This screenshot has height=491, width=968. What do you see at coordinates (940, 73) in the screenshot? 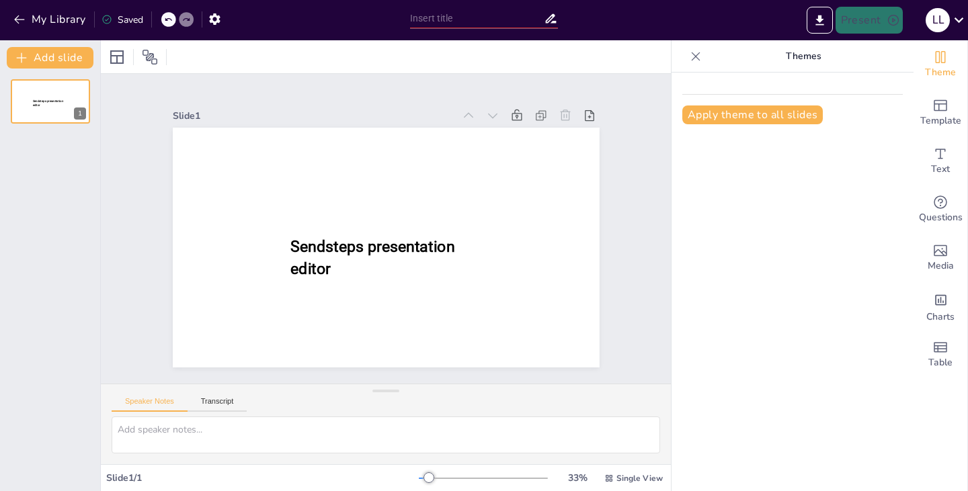
I see `span: Theme` at bounding box center [940, 73].